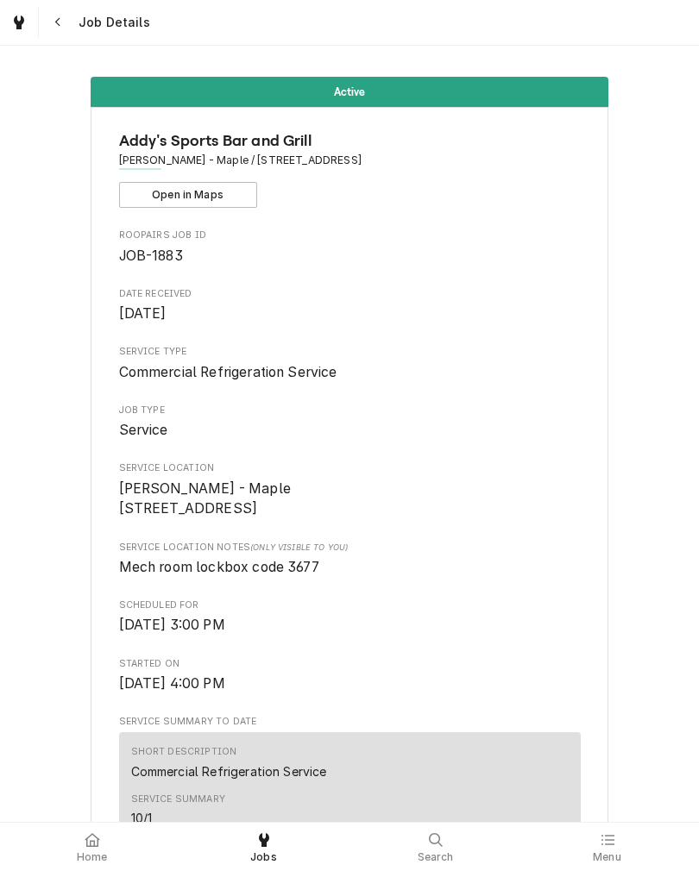  Describe the element at coordinates (188, 195) in the screenshot. I see `button: Open in Maps` at that location.